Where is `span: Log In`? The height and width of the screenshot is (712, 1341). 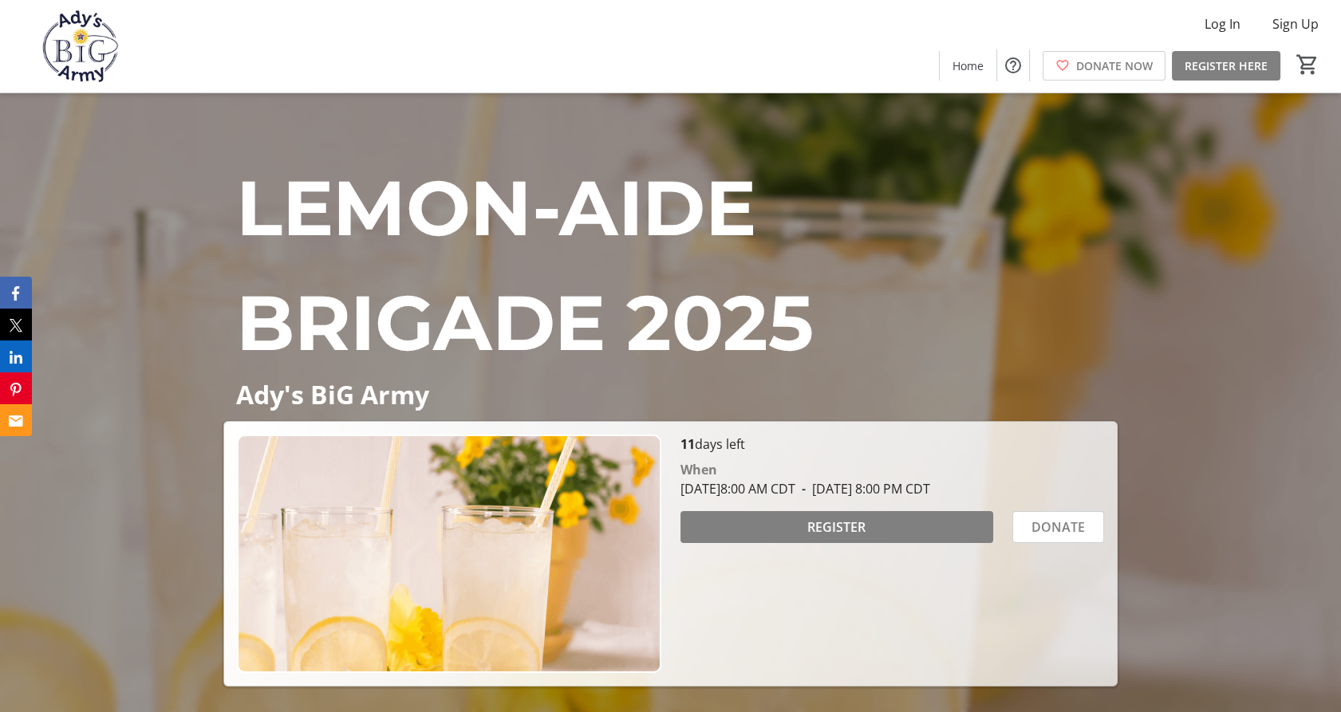 span: Log In is located at coordinates (1222, 24).